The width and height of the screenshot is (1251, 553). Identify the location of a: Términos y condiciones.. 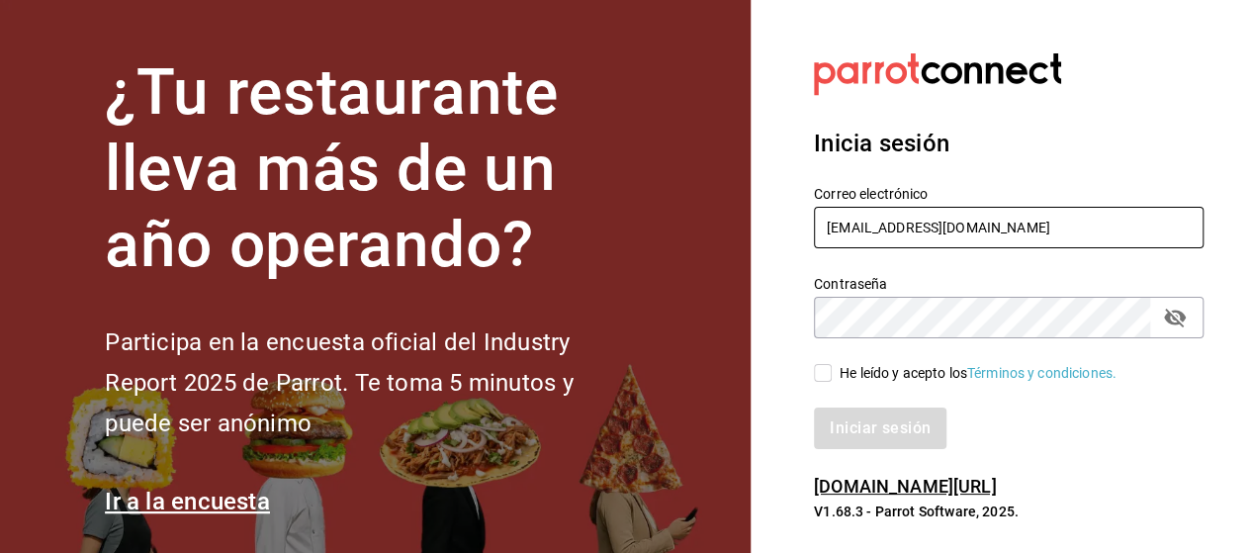
(1041, 373).